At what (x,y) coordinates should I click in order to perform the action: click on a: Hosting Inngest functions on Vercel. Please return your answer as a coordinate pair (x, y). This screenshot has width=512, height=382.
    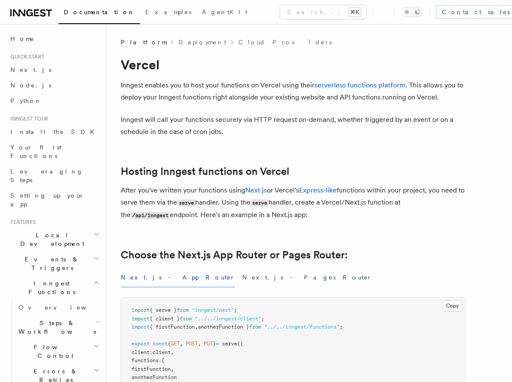
    Looking at the image, I should click on (205, 171).